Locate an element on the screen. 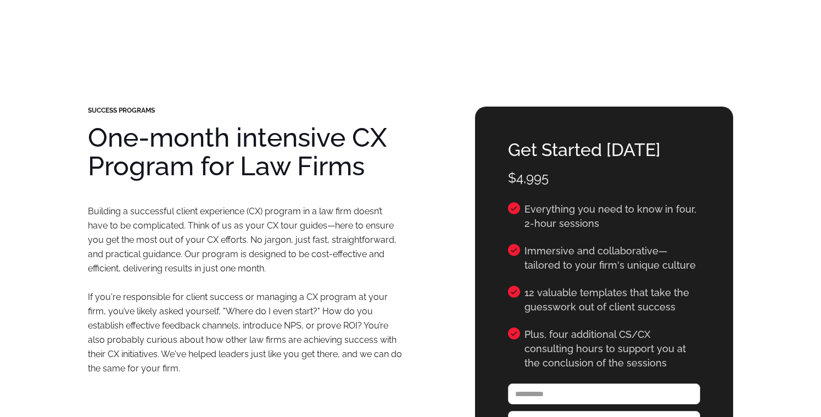 The height and width of the screenshot is (417, 821). div: SUCCESS PROGRAMS is located at coordinates (245, 110).